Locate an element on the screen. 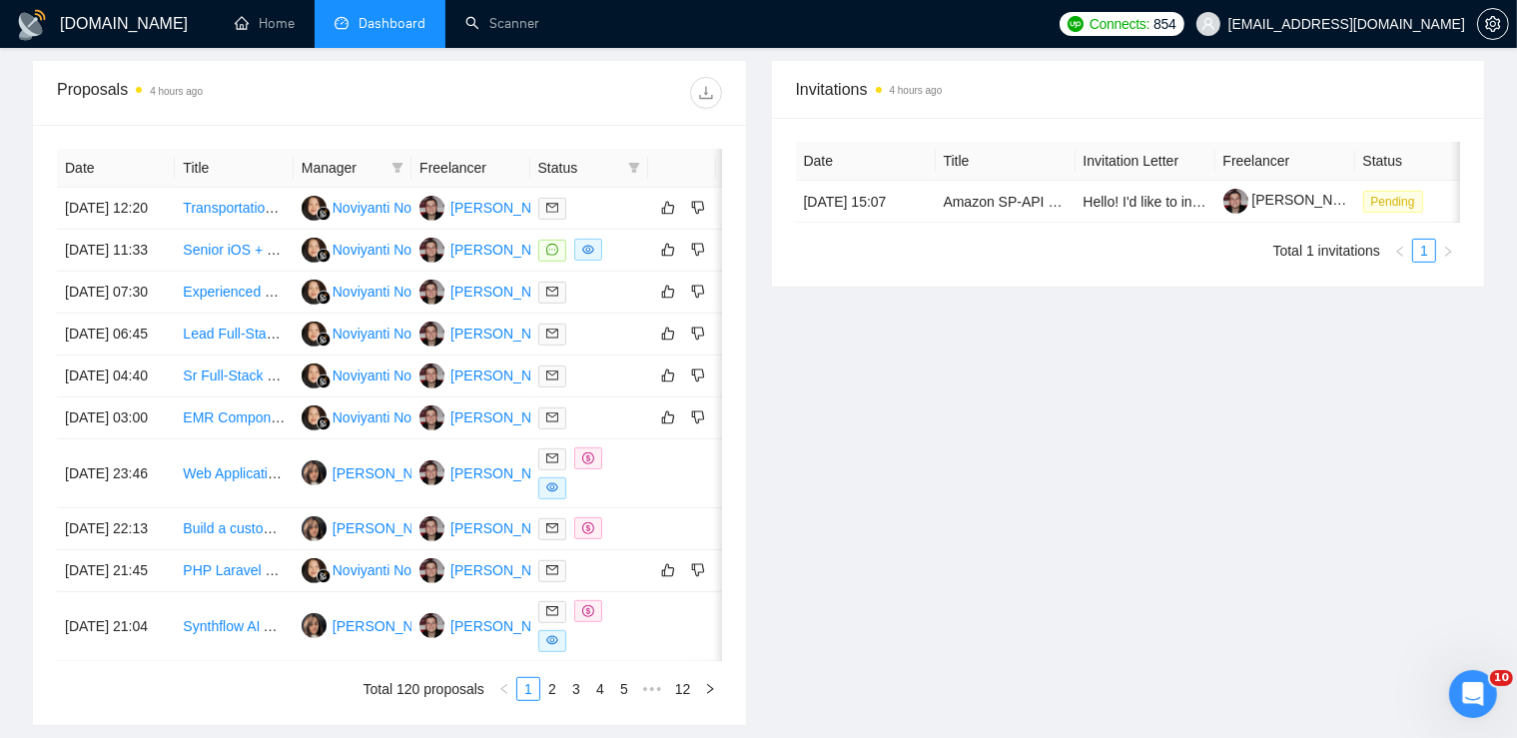  img: logo is located at coordinates (32, 25).